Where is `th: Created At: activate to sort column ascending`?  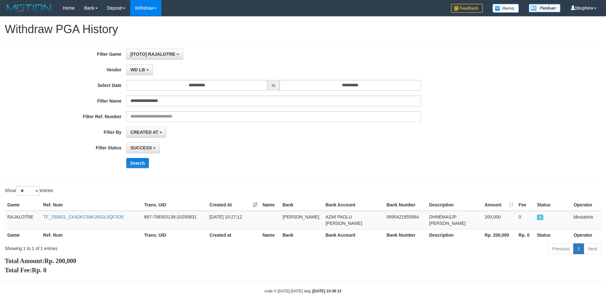
th: Created At: activate to sort column ascending is located at coordinates (233, 205).